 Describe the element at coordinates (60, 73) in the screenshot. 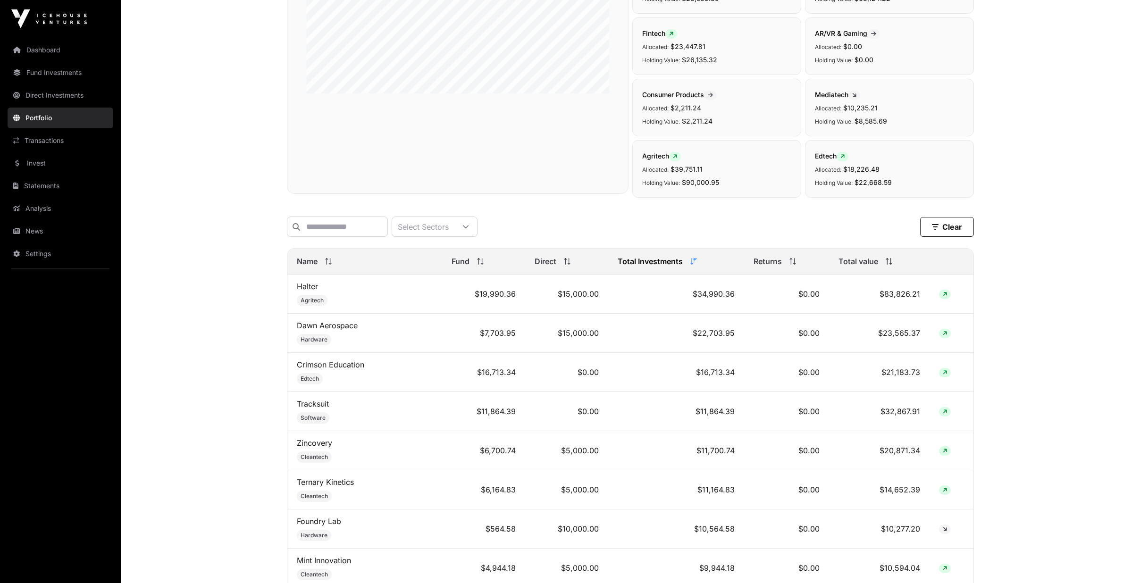

I see `a: Fund Investments` at that location.